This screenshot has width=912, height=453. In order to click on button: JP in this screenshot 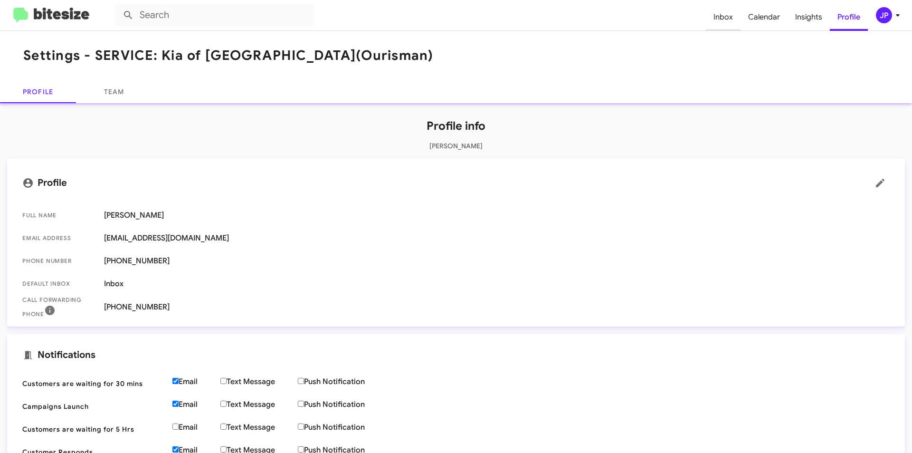, I will do `click(885, 15)`.